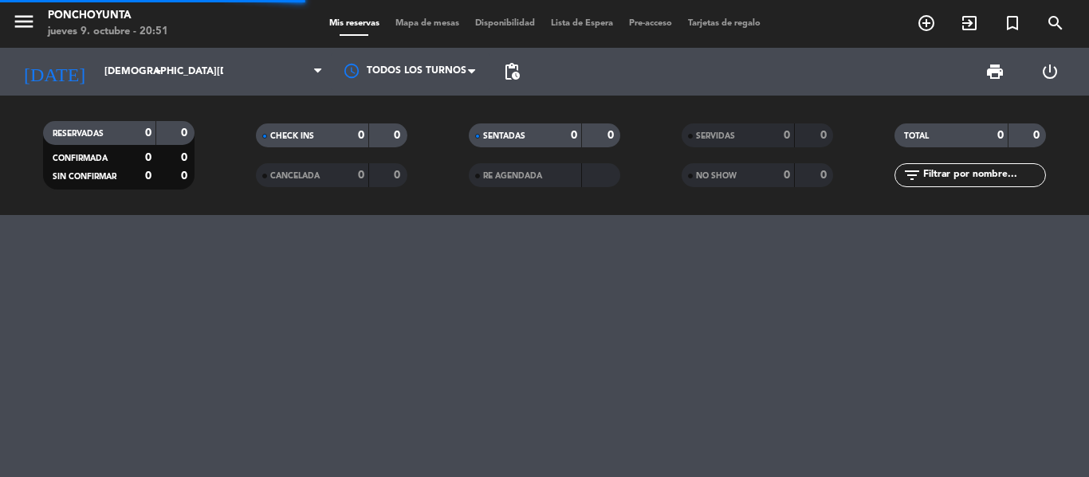  I want to click on span: RE AGENDADA, so click(513, 176).